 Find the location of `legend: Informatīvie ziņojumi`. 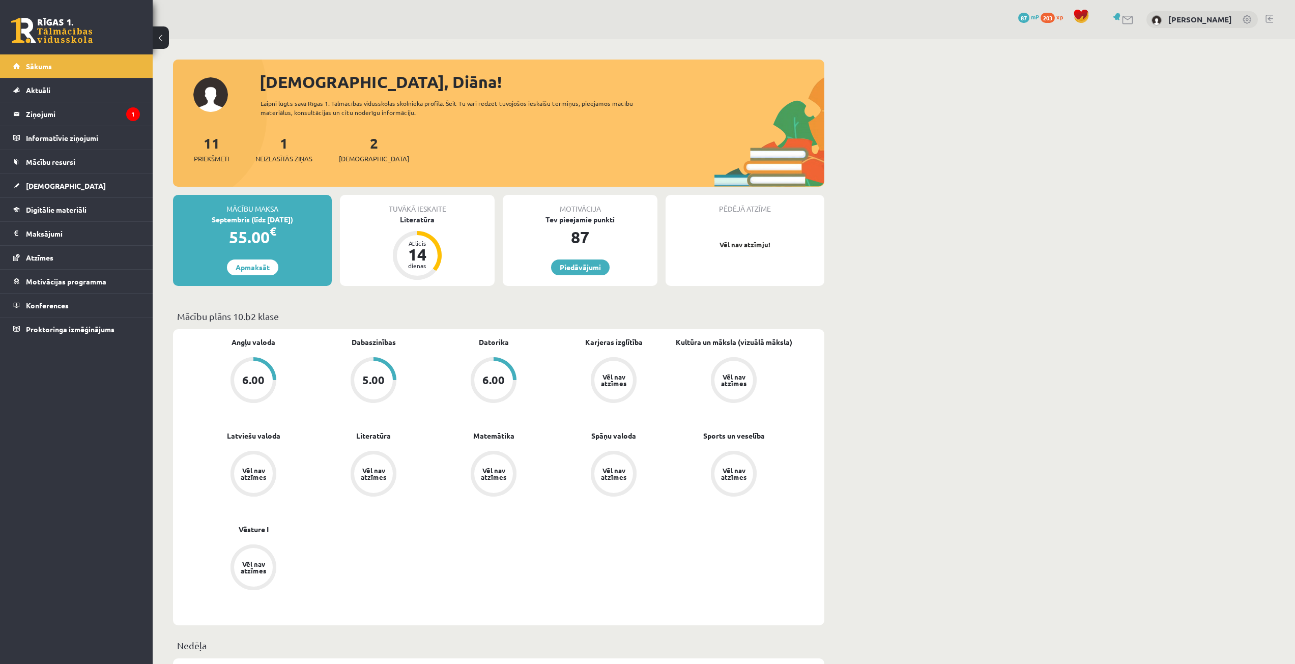

legend: Informatīvie ziņojumi is located at coordinates (83, 138).